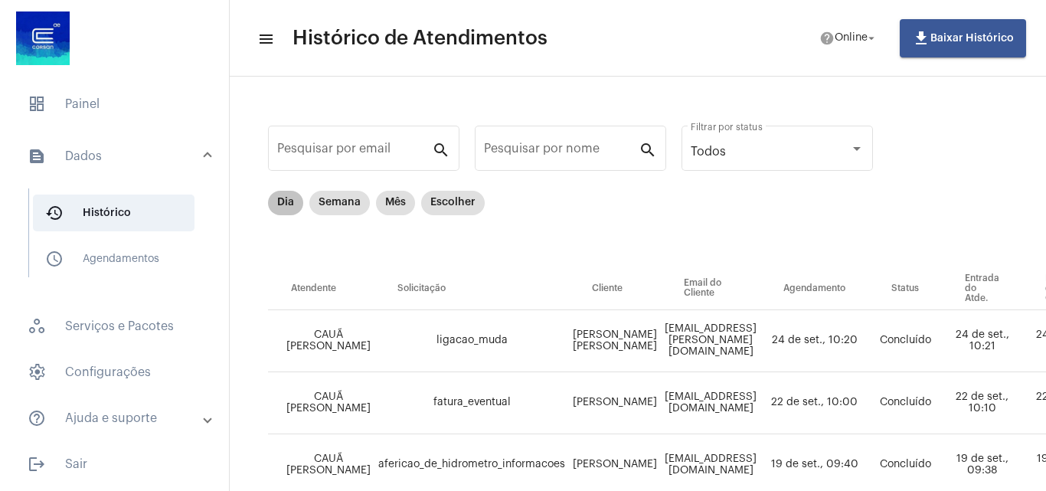 Image resolution: width=1046 pixels, height=491 pixels. I want to click on div: sidenav iconDados, so click(119, 240).